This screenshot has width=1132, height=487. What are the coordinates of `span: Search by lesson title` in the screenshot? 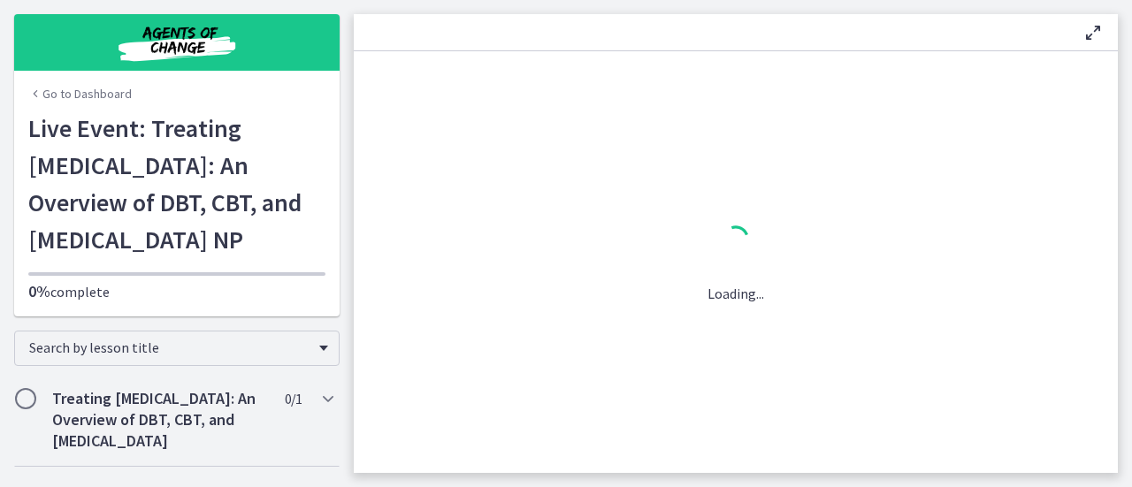 It's located at (170, 347).